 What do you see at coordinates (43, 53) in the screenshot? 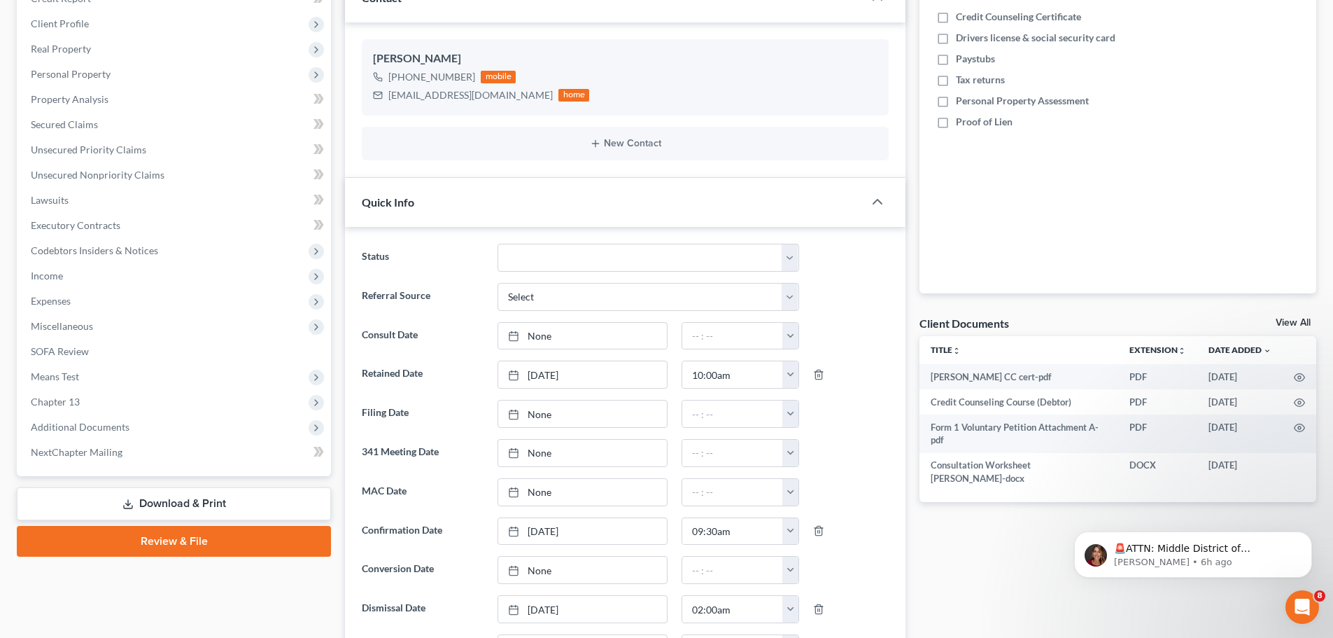
I see `img: Profile image for Katie` at bounding box center [43, 53].